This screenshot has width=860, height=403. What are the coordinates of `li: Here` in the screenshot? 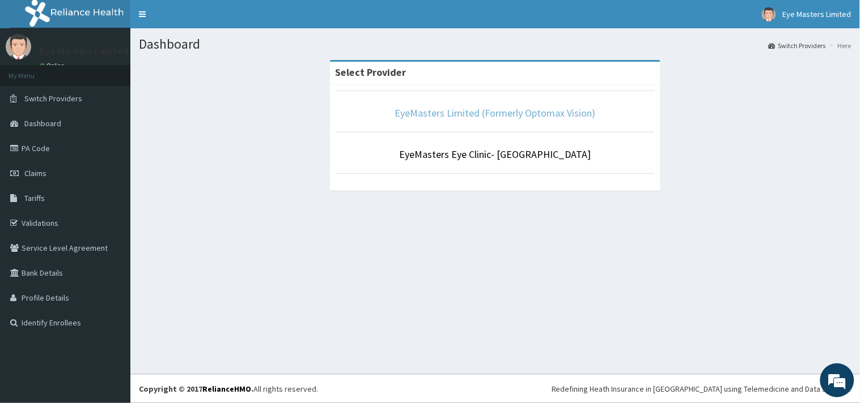 It's located at (839, 45).